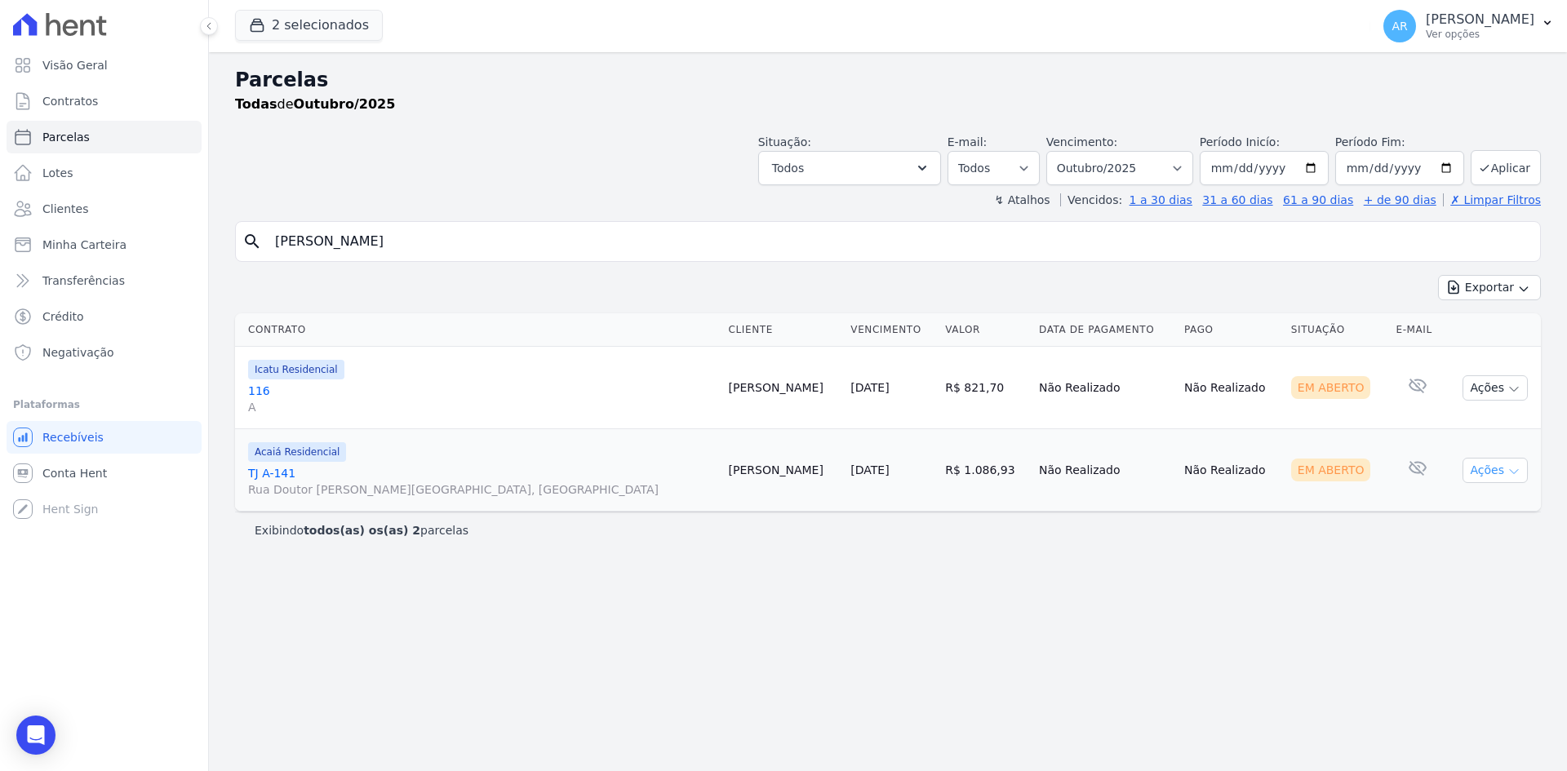 Image resolution: width=1567 pixels, height=771 pixels. Describe the element at coordinates (362, 531) in the screenshot. I see `p: Exibindo parcelas` at that location.